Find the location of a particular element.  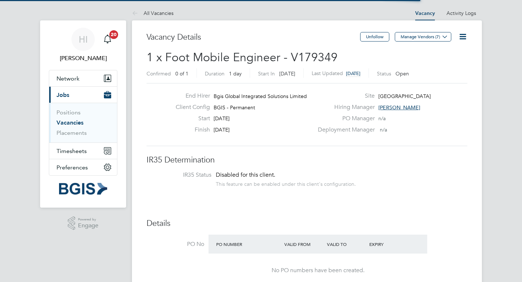

a: Powered byEngage is located at coordinates (83, 223).